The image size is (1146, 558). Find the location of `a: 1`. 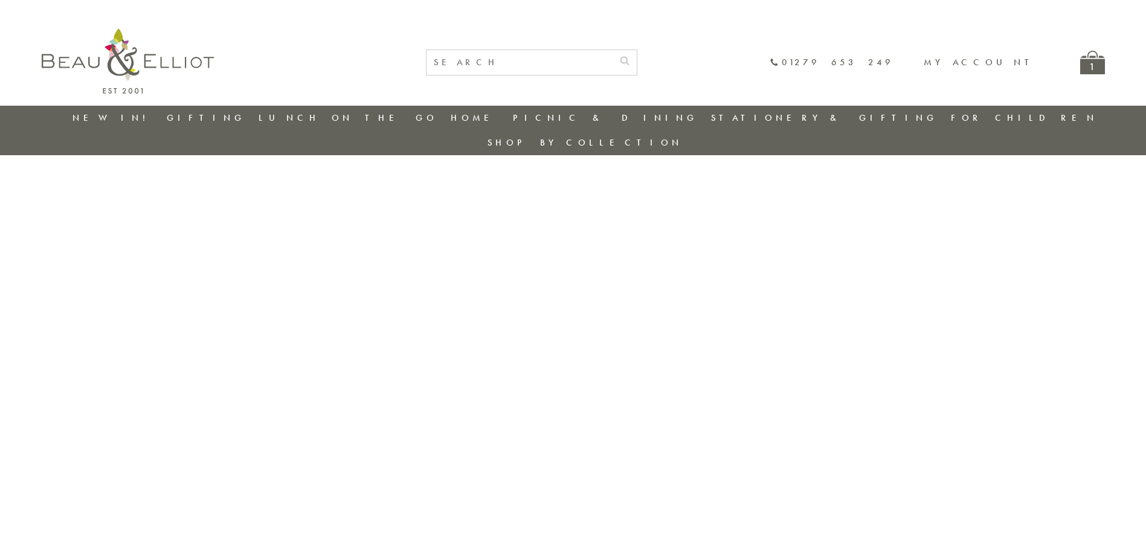

a: 1 is located at coordinates (1092, 62).